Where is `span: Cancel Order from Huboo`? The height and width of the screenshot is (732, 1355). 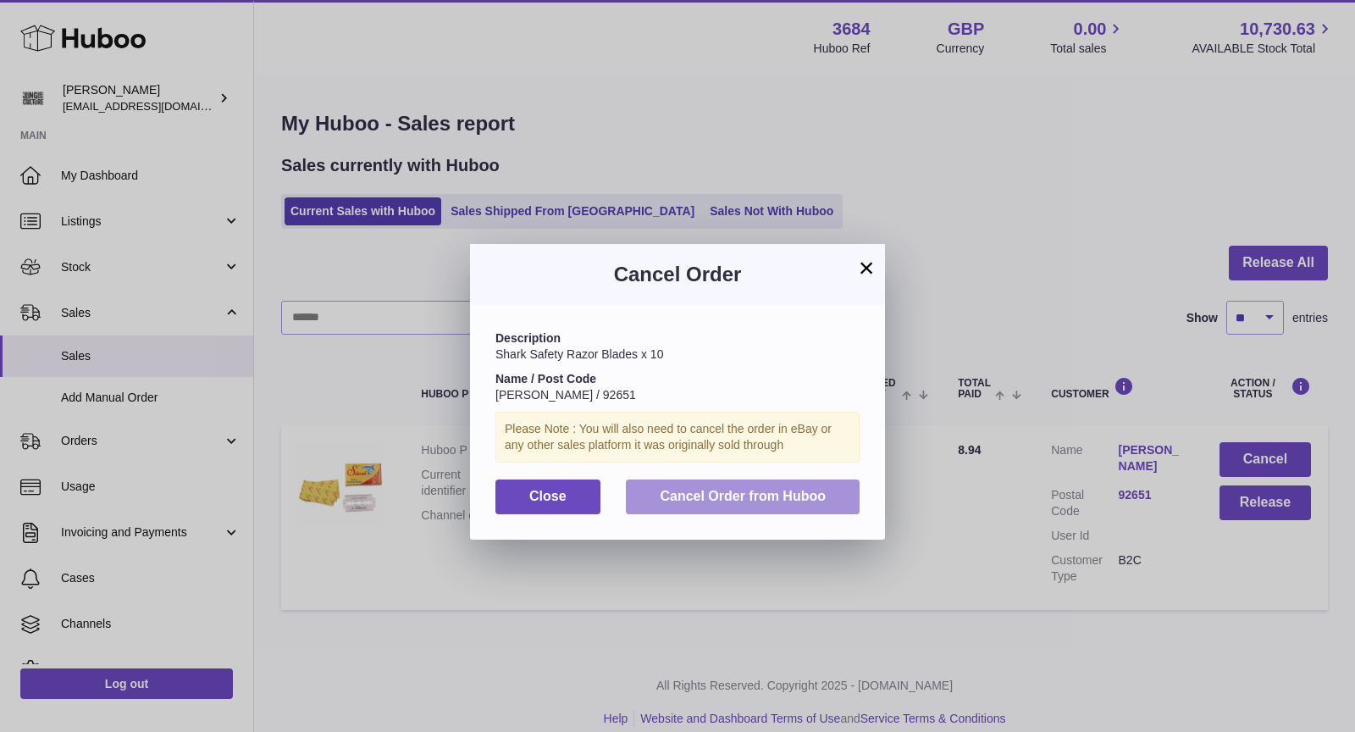 span: Cancel Order from Huboo is located at coordinates (743, 496).